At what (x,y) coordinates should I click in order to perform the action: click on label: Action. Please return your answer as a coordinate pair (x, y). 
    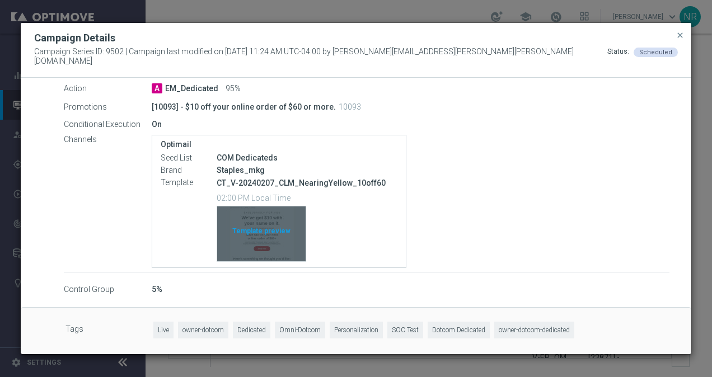
    Looking at the image, I should click on (107, 89).